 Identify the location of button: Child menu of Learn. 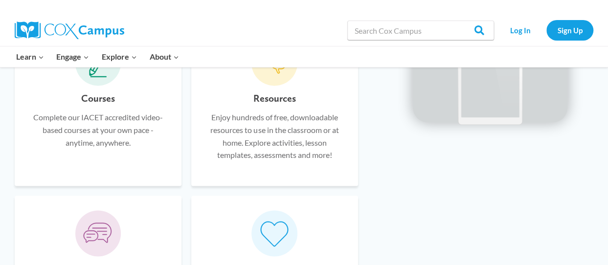
(30, 57).